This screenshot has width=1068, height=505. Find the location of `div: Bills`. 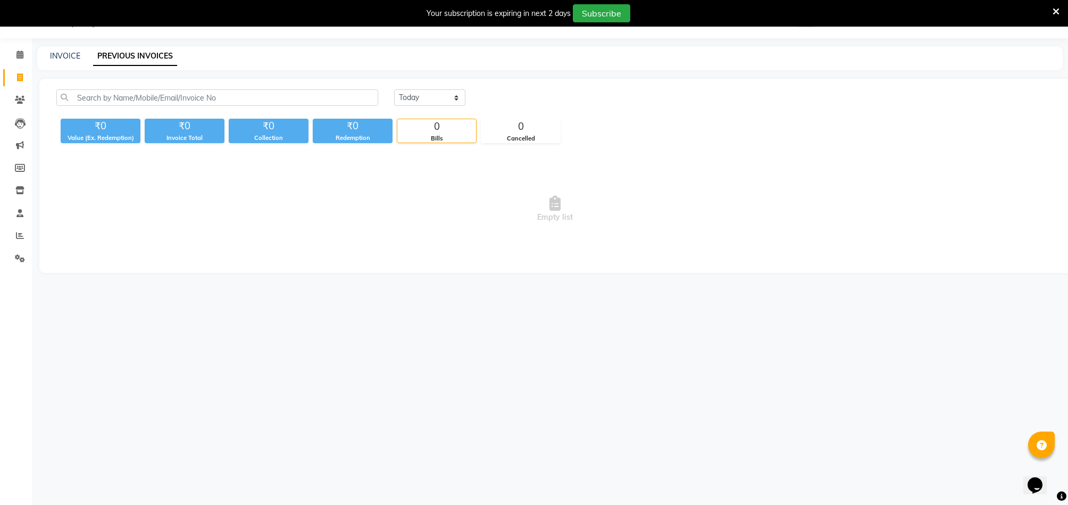

div: Bills is located at coordinates (437, 138).